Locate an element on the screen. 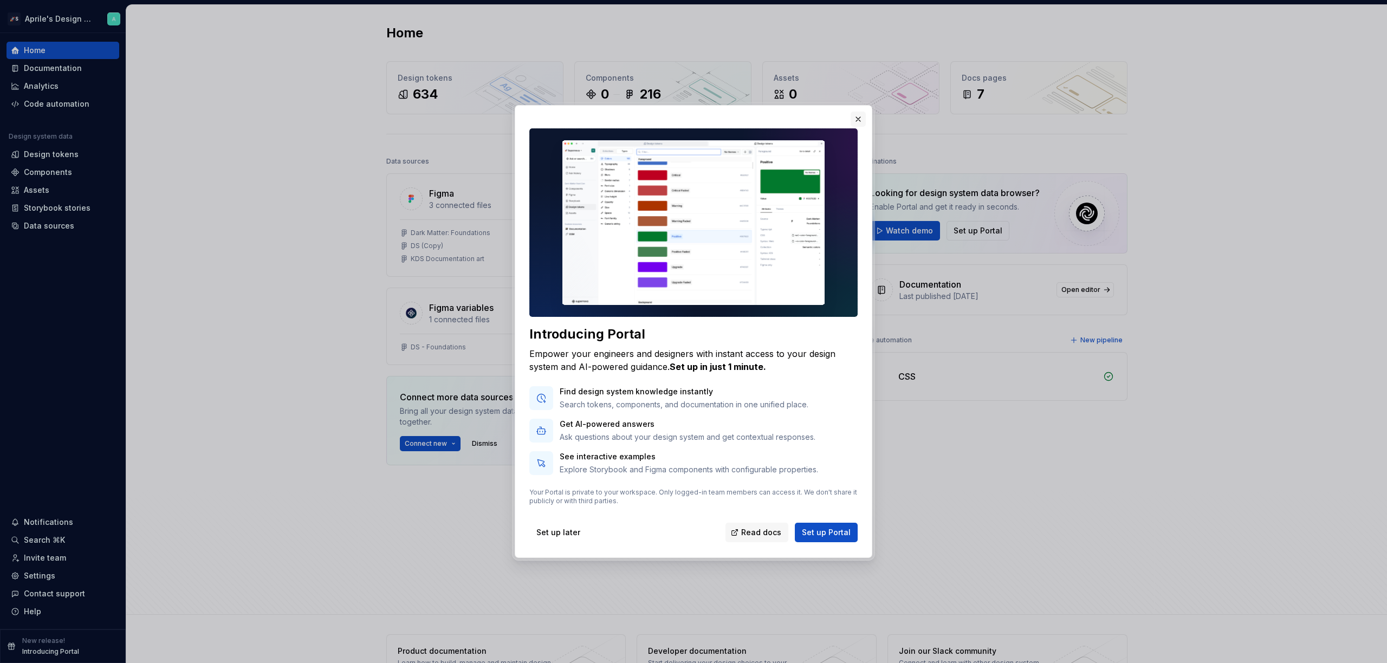  a: Read docs is located at coordinates (757, 533).